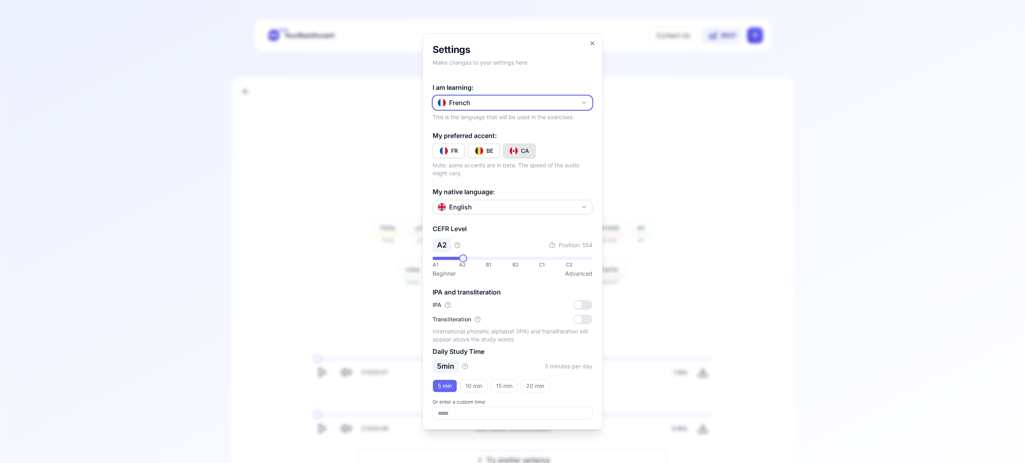 The height and width of the screenshot is (463, 1025). I want to click on label: I am learning:, so click(453, 88).